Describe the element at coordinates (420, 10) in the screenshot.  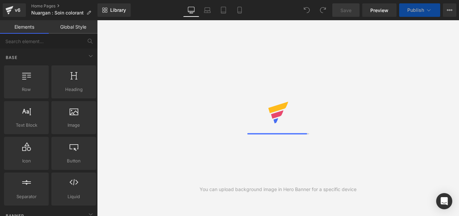
I see `button: Publish` at that location.